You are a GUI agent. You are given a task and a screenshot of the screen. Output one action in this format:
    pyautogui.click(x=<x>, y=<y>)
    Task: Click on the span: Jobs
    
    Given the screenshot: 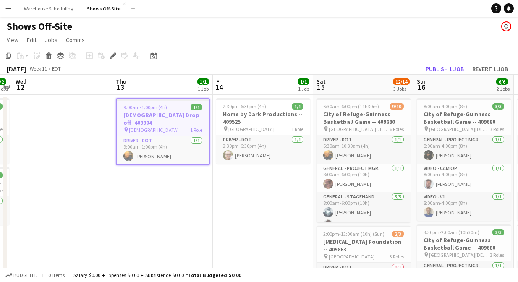 What is the action you would take?
    pyautogui.click(x=51, y=40)
    